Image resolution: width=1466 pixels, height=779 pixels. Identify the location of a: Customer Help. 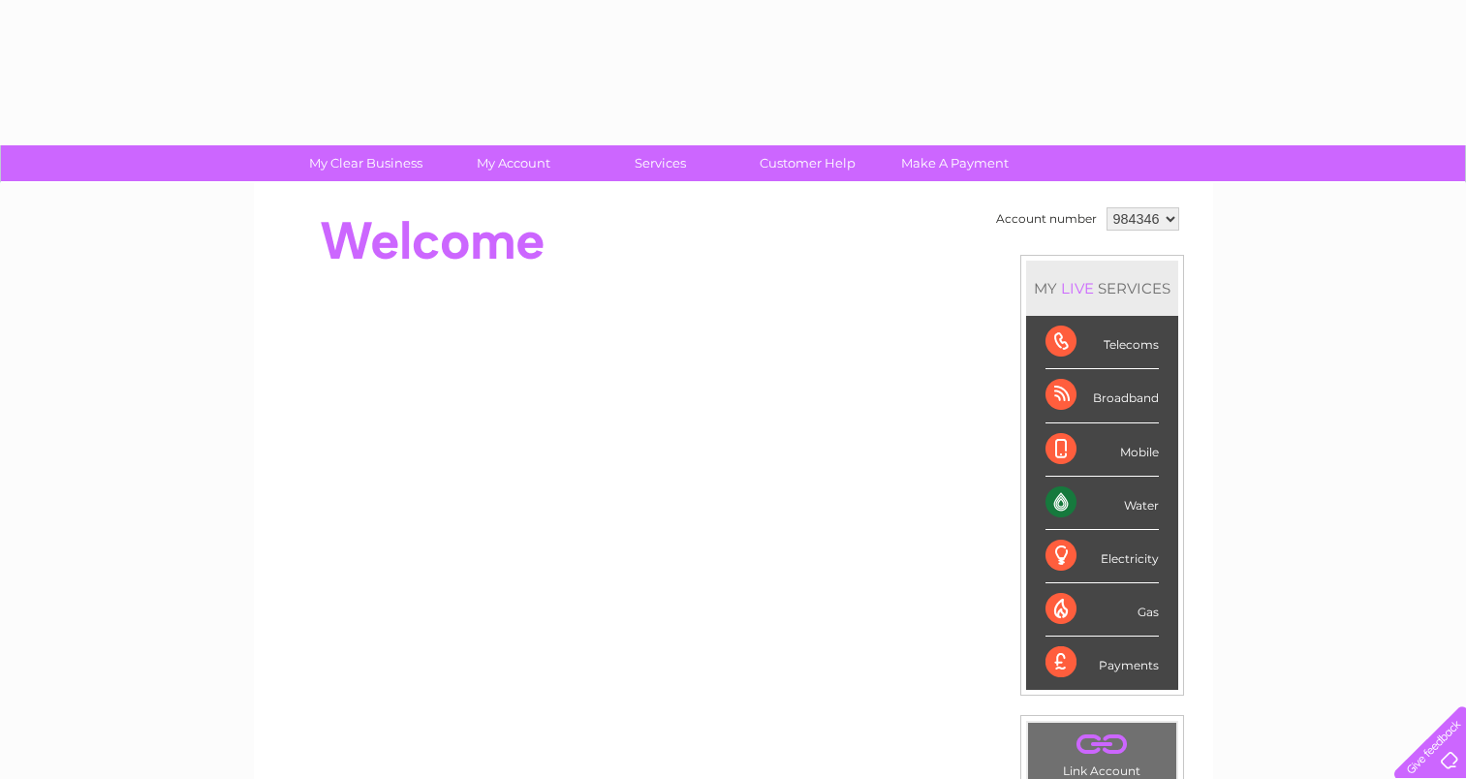
(807, 163).